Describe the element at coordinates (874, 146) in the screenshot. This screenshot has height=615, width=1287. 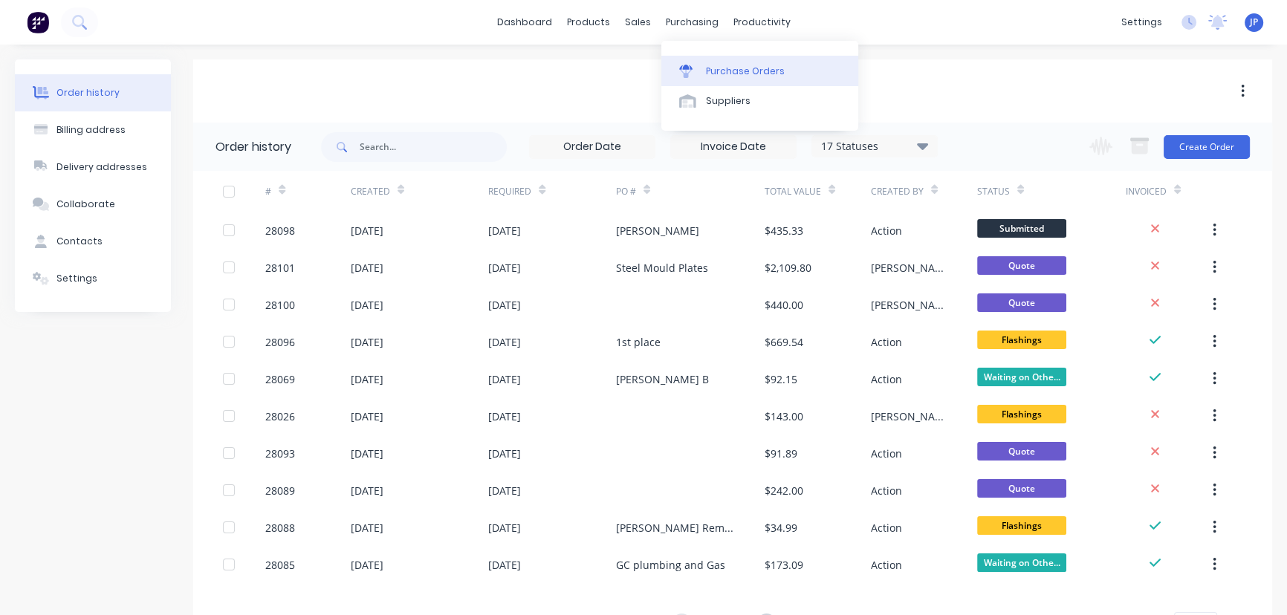
I see `div: 17 Statuses` at that location.